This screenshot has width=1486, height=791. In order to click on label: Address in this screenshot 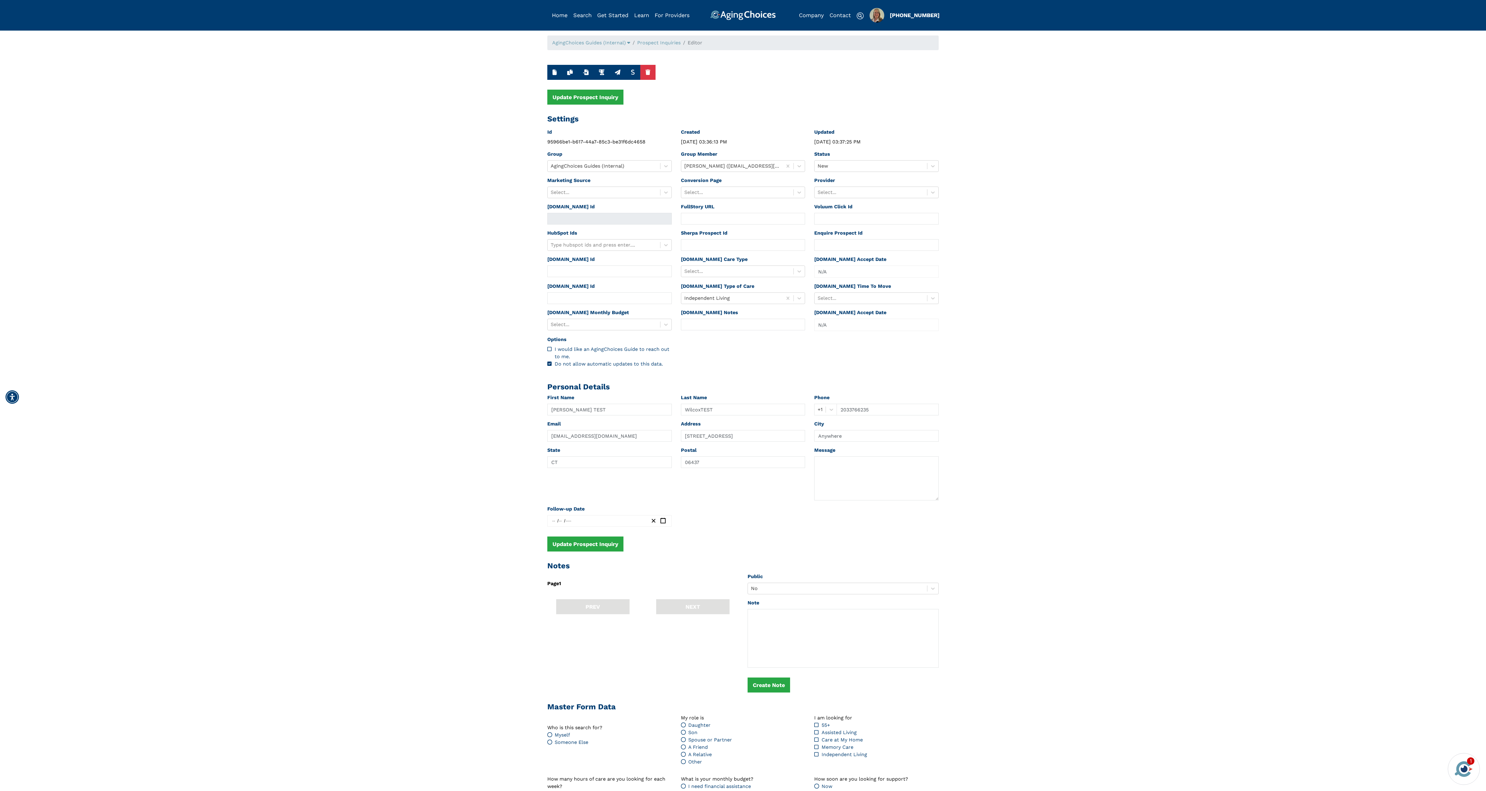, I will do `click(691, 424)`.